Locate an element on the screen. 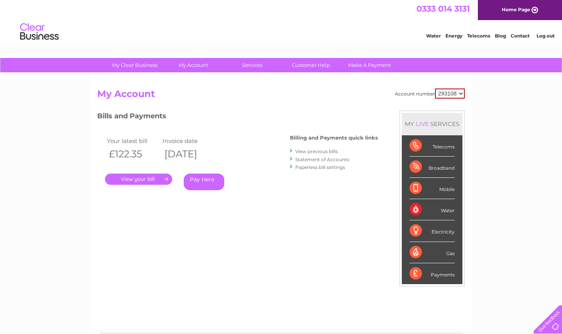 The width and height of the screenshot is (562, 334). a: Customer Help is located at coordinates (311, 65).